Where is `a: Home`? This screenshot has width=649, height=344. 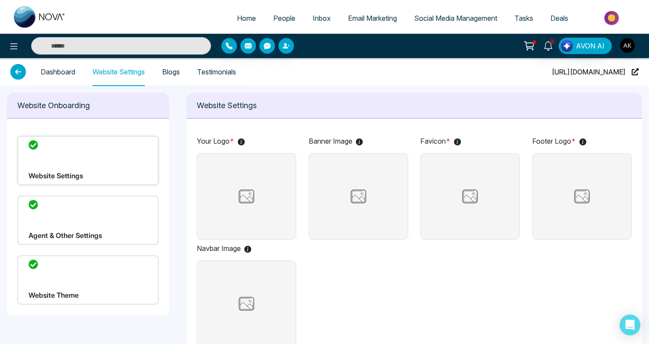
a: Home is located at coordinates (246, 18).